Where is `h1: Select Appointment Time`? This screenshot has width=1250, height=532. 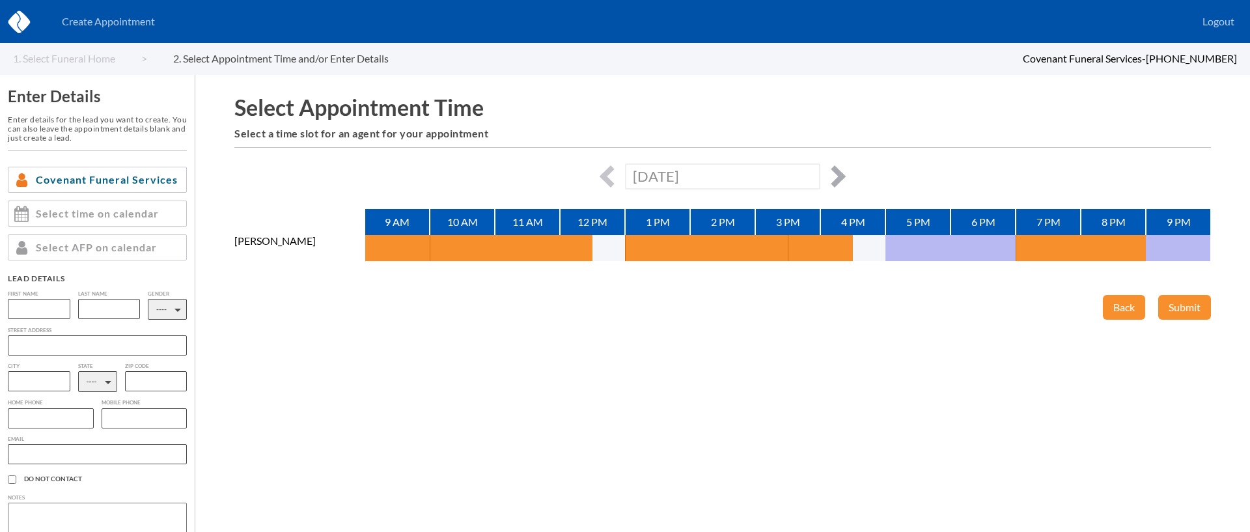
h1: Select Appointment Time is located at coordinates (722, 107).